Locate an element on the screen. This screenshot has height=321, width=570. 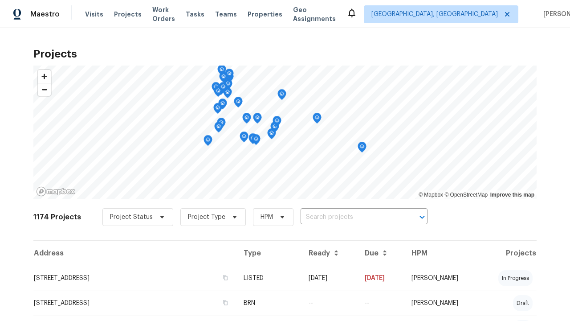
div: in progress is located at coordinates (515, 278).